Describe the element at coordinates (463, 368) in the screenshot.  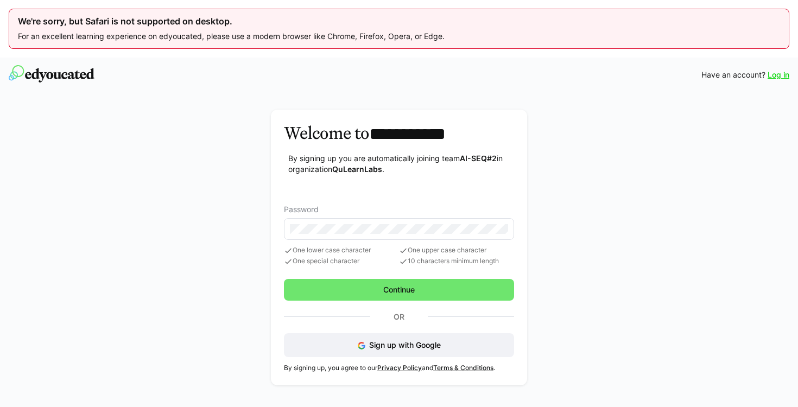
I see `a: Terms & Conditions` at that location.